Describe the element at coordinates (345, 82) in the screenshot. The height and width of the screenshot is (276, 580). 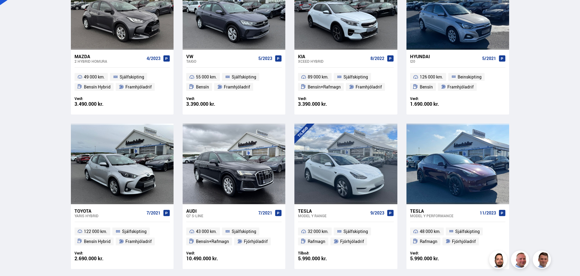
I see `a: Kia XCeed HYBRID 8/2022 89 000 km. Sjálfskipting Bensín+Rafmagn Framhjóladrif Verð: 3.390.000 kr.` at that location.